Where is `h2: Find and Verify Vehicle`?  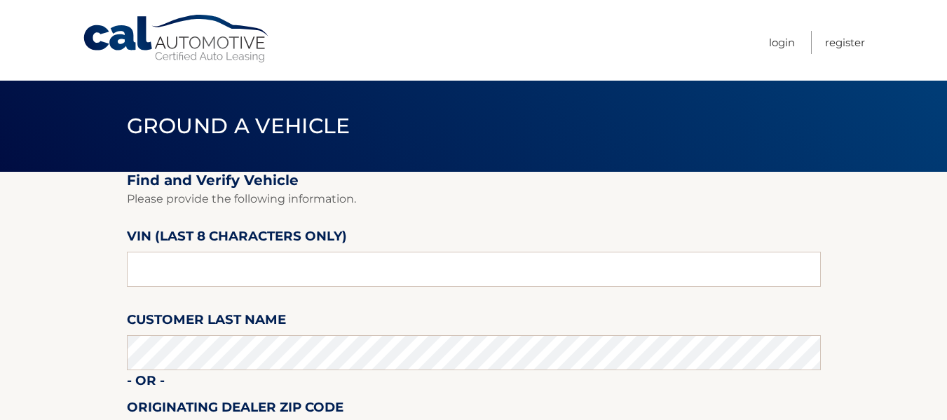
h2: Find and Verify Vehicle is located at coordinates (474, 180).